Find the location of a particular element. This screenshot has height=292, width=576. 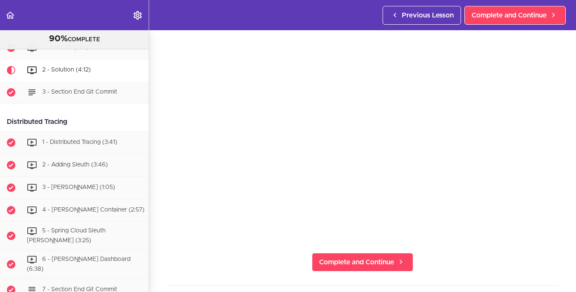

a: Previous Lesson is located at coordinates (422, 15).